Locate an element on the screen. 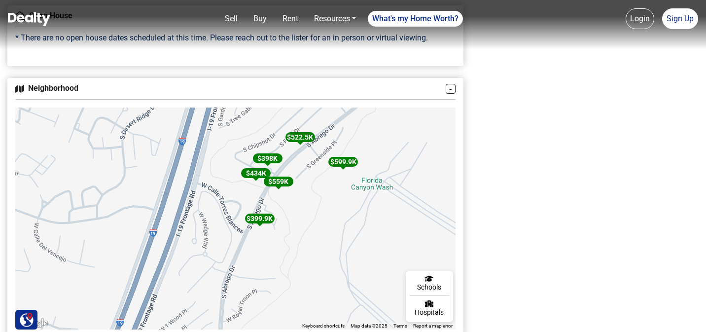 Image resolution: width=706 pixels, height=332 pixels. a: Resources is located at coordinates (335, 19).